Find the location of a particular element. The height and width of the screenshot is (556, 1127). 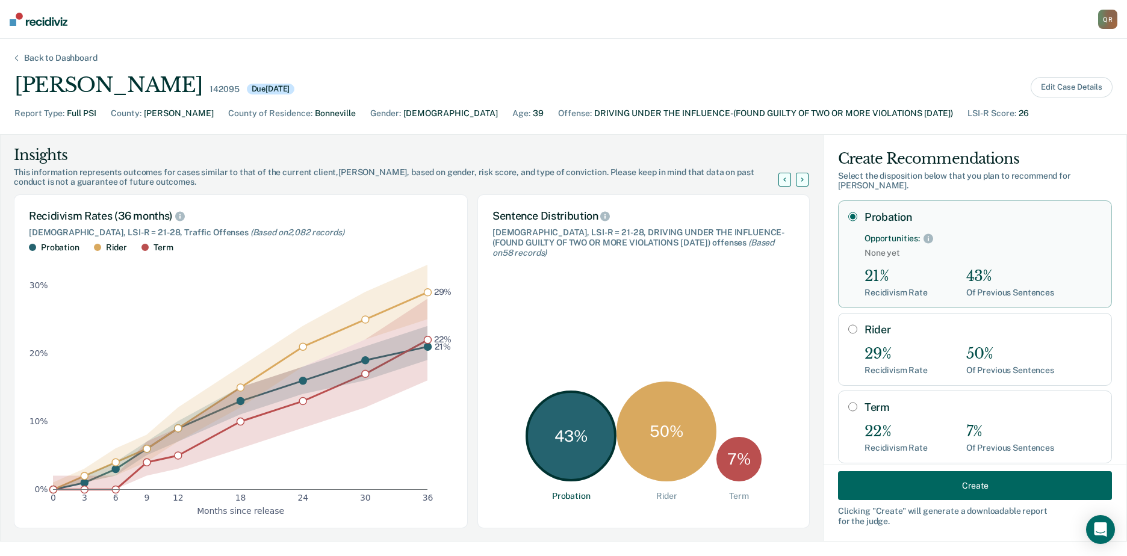

text: 12 is located at coordinates (178, 498).